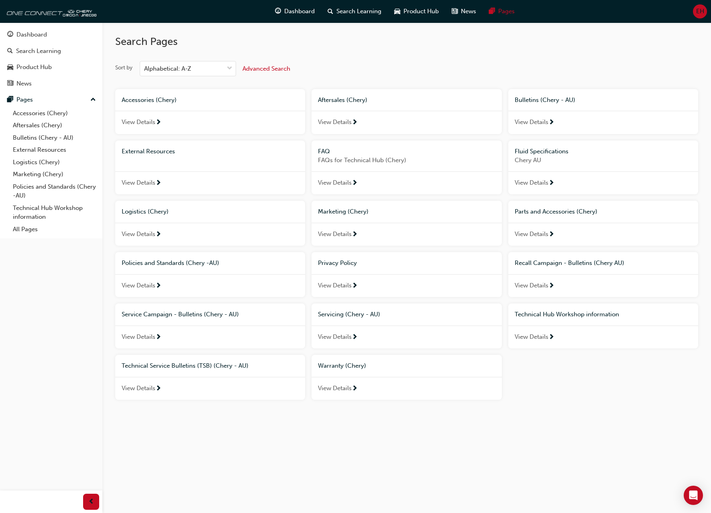 Image resolution: width=711 pixels, height=513 pixels. What do you see at coordinates (185, 366) in the screenshot?
I see `span: Technical Service Bulletins (TSB) (Chery - AU)` at bounding box center [185, 366].